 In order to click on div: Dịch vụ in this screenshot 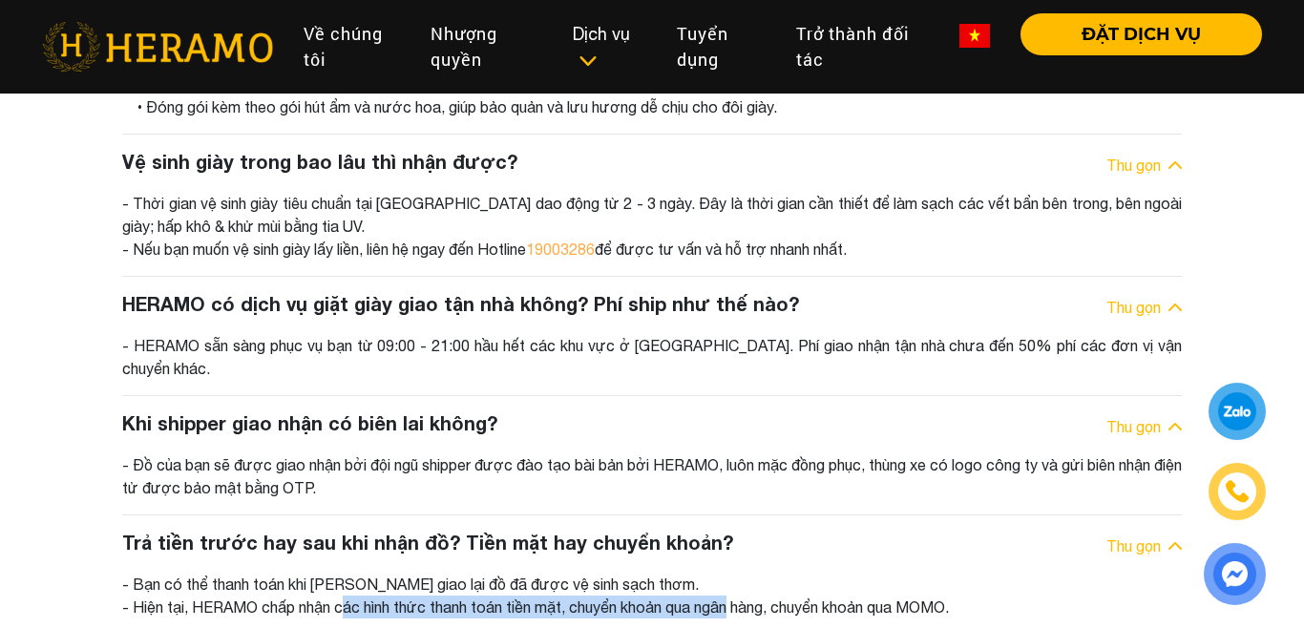, I will do `click(609, 47)`.